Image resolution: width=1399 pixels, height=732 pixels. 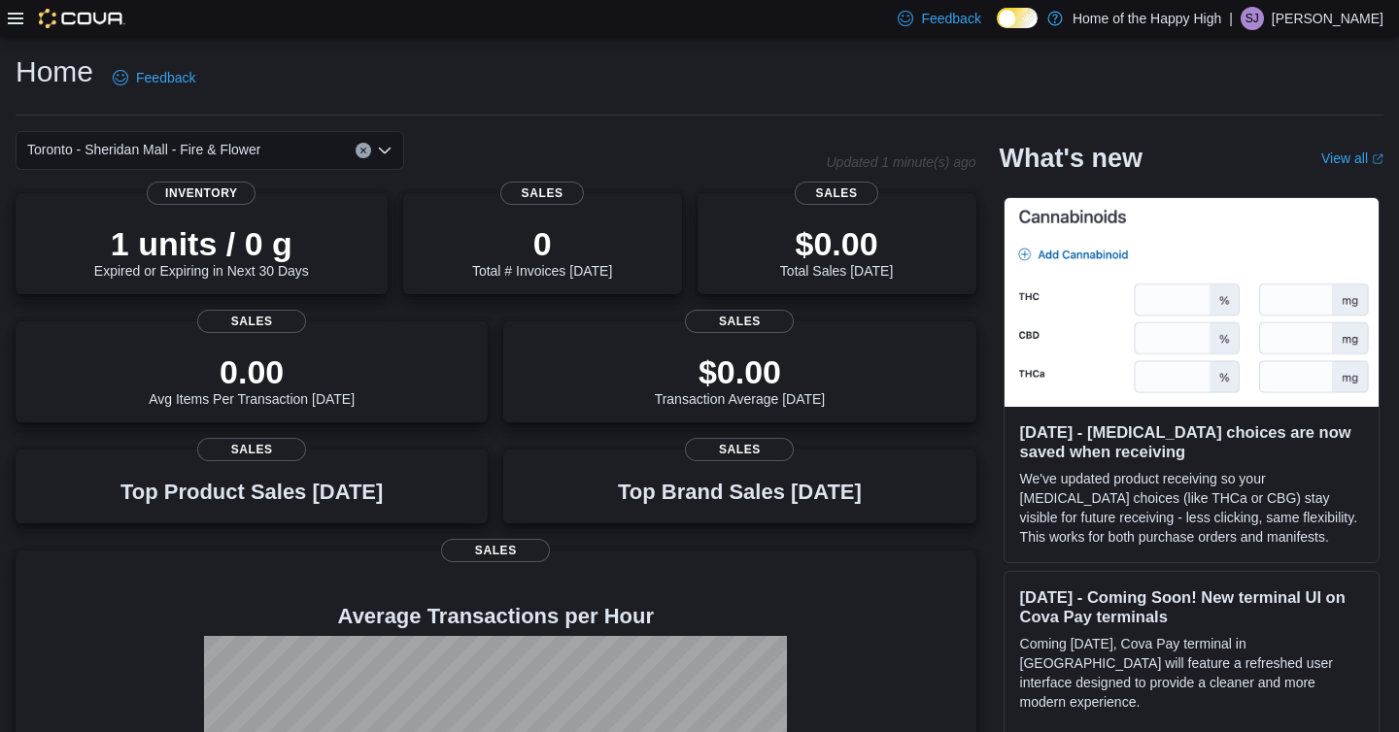 What do you see at coordinates (363, 151) in the screenshot?
I see `button: Clear input` at bounding box center [363, 151].